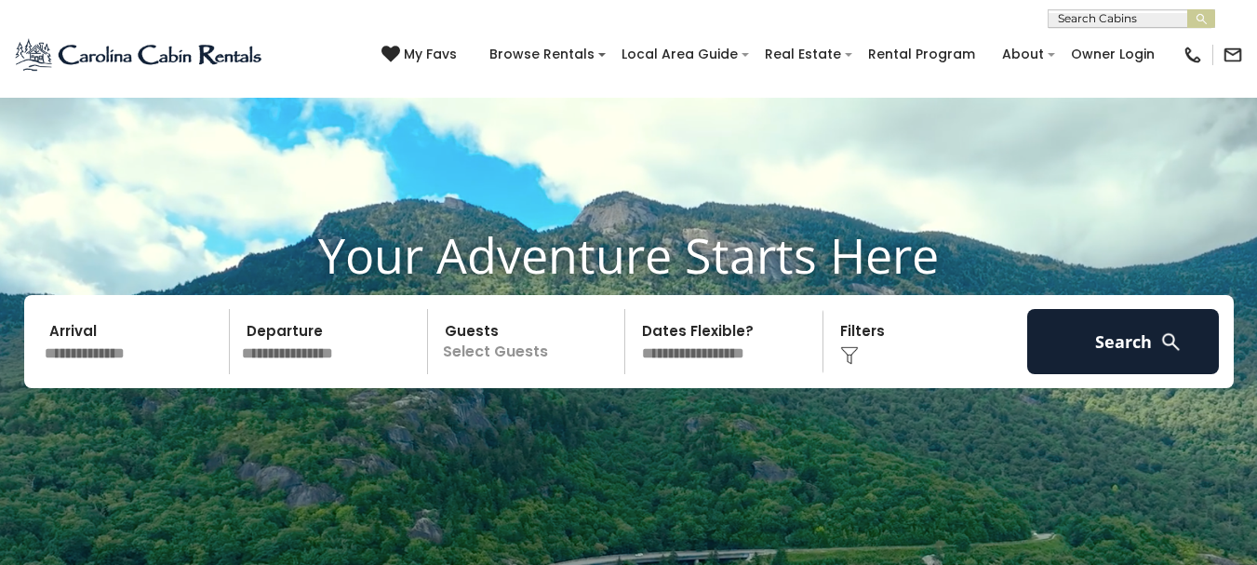 The height and width of the screenshot is (565, 1257). Describe the element at coordinates (628, 255) in the screenshot. I see `h1: Your Adventure Starts Here` at that location.